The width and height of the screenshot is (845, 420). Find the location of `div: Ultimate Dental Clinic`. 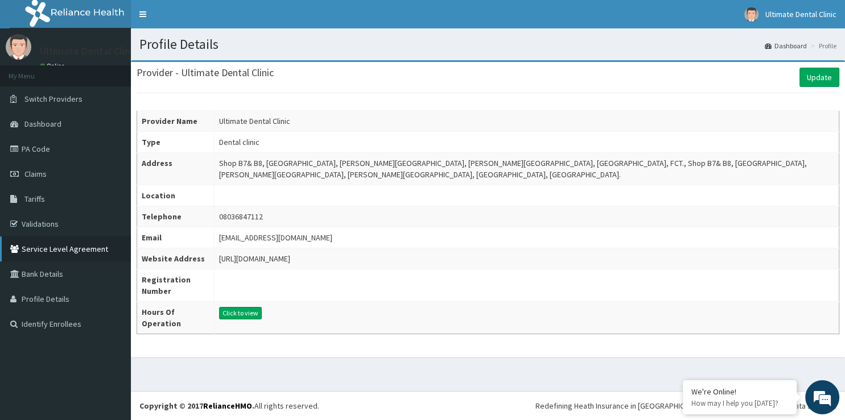

div: Ultimate Dental Clinic is located at coordinates (254, 121).